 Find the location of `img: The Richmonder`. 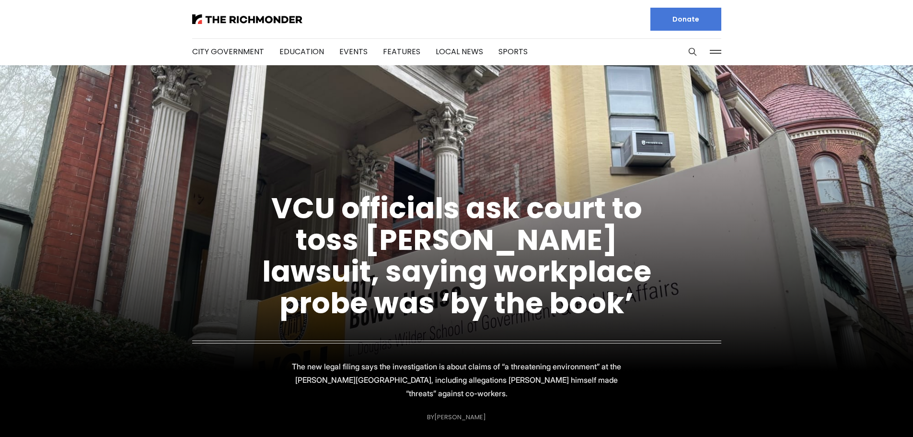

img: The Richmonder is located at coordinates (247, 19).